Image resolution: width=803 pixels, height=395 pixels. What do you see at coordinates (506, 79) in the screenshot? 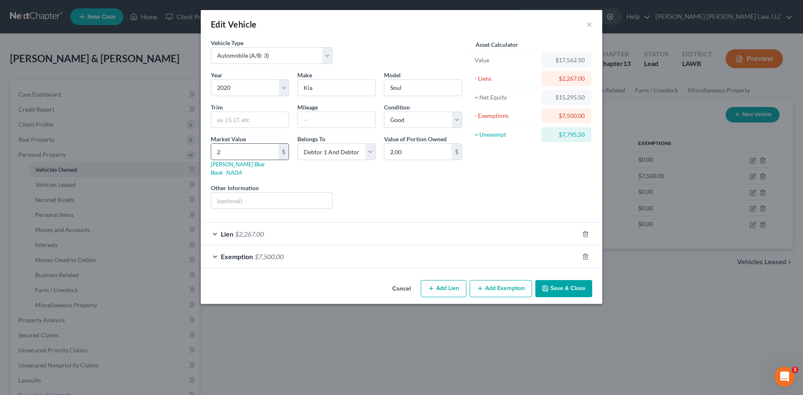
I see `div: - Liens` at bounding box center [506, 79].